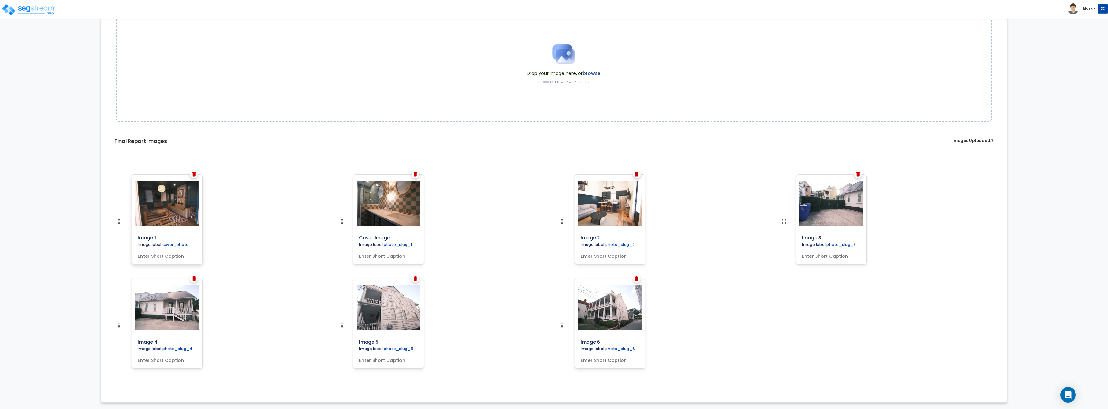  I want to click on label: Images Uploaded:, so click(973, 141).